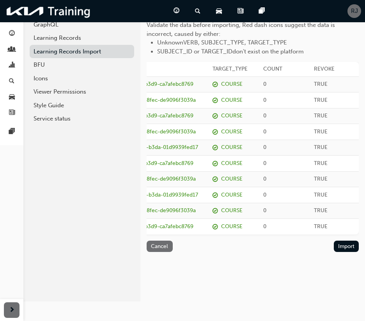  Describe the element at coordinates (199, 11) in the screenshot. I see `a: search-icon` at that location.